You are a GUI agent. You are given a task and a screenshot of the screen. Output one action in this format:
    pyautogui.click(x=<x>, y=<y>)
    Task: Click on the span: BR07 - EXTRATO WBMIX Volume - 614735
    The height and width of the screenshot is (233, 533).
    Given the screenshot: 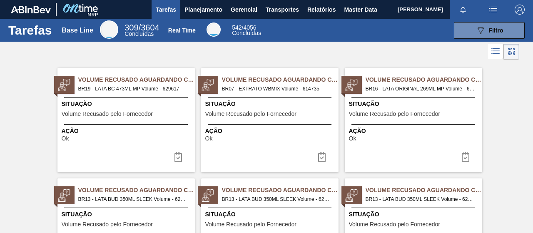 What is the action you would take?
    pyautogui.click(x=277, y=89)
    